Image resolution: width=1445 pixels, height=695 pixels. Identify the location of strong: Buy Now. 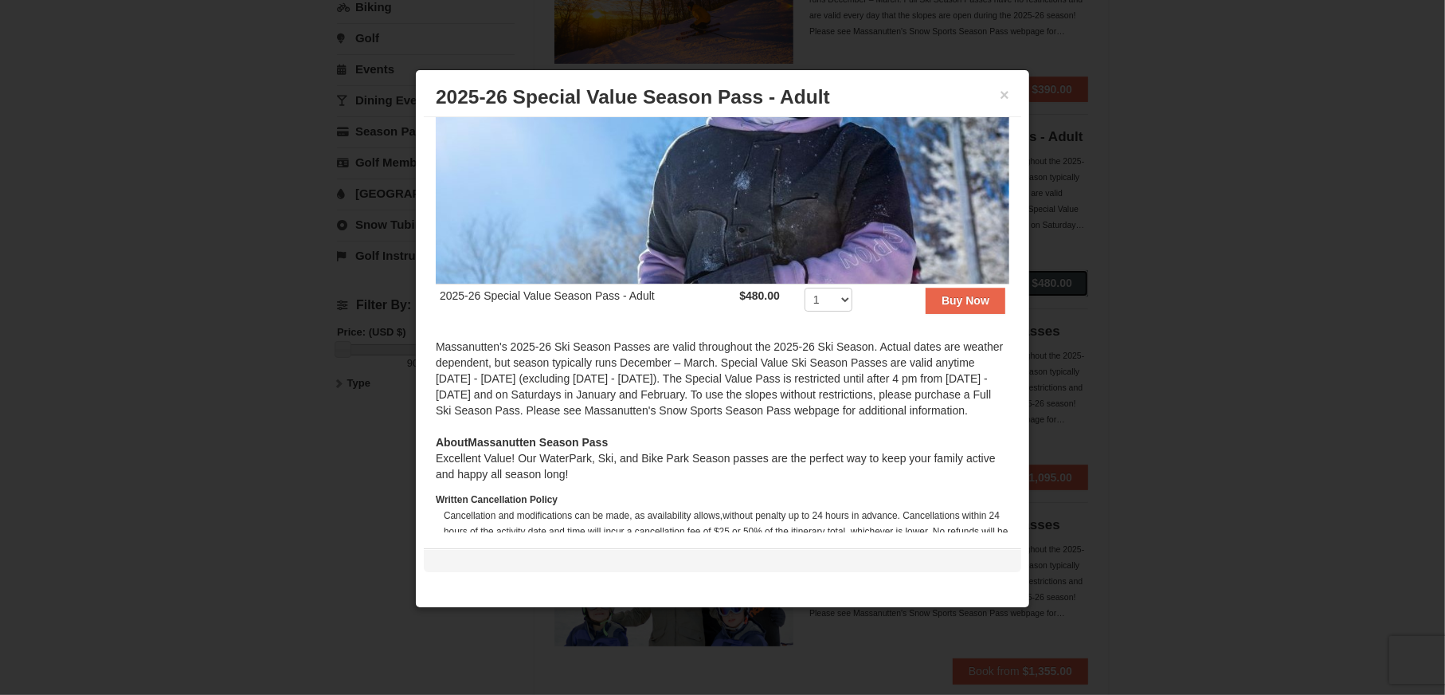
(966, 300).